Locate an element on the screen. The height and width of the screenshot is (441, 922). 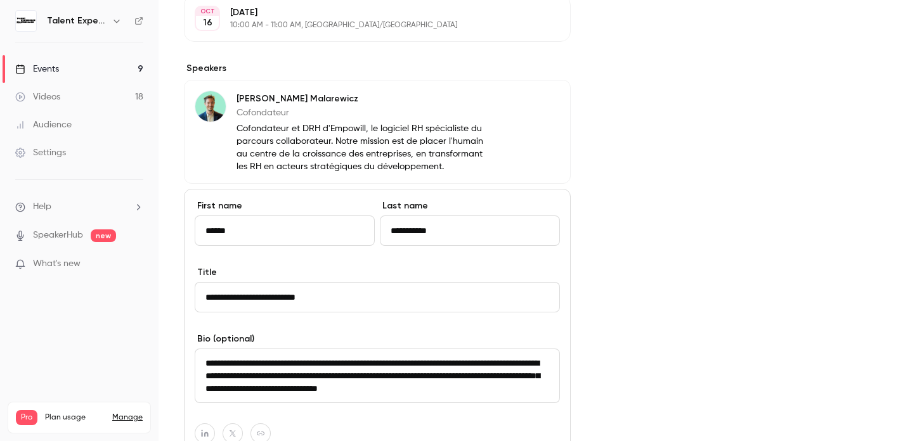
div: Audience is located at coordinates (43, 125).